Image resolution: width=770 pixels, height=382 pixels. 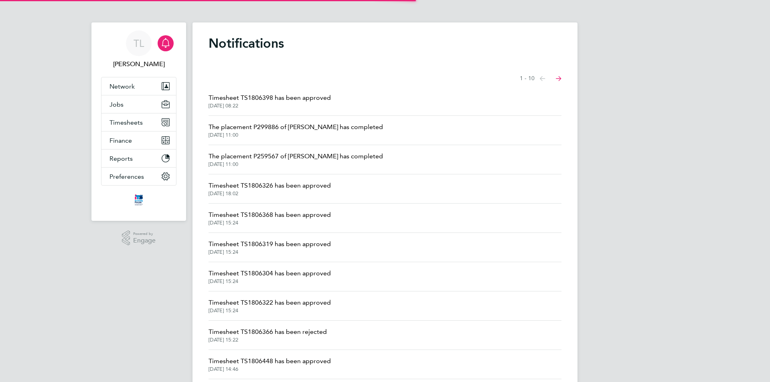 I want to click on span: Jobs, so click(x=116, y=104).